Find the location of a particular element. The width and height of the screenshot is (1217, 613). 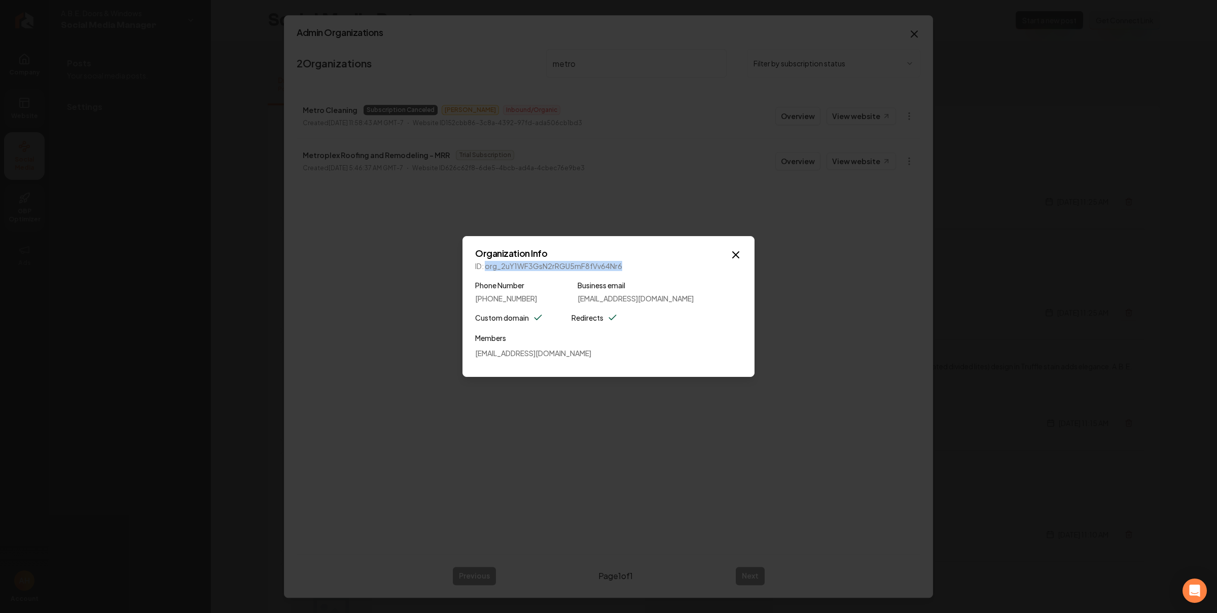

label: Members is located at coordinates (608, 338).